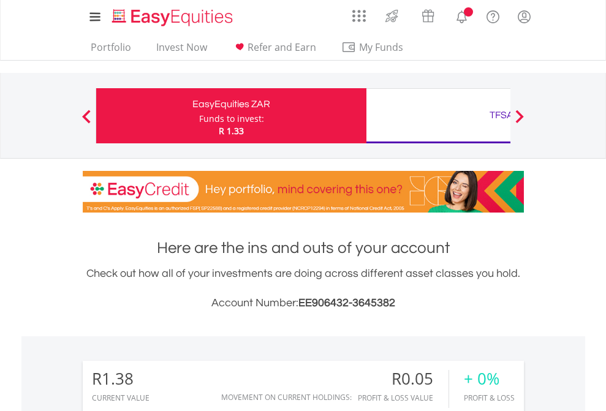 The image size is (606, 411). Describe the element at coordinates (86, 122) in the screenshot. I see `button: Previous` at that location.